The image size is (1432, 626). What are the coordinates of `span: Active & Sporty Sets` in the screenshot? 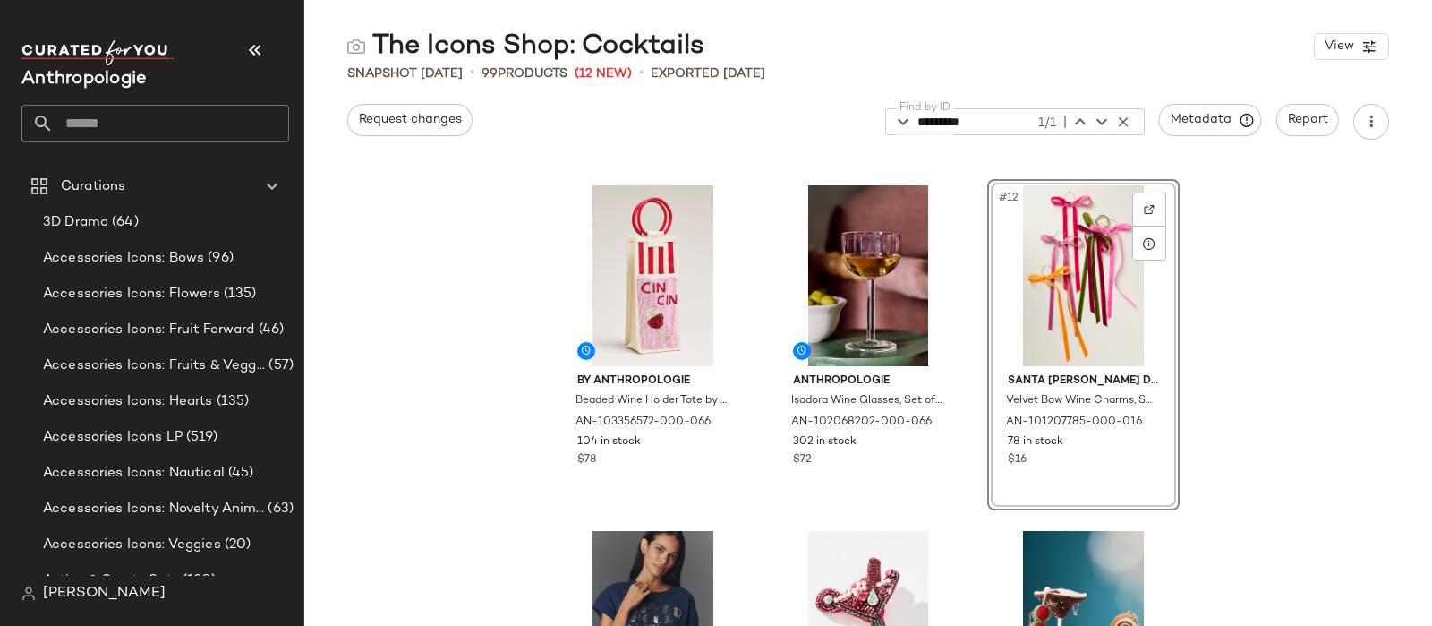 It's located at (111, 580).